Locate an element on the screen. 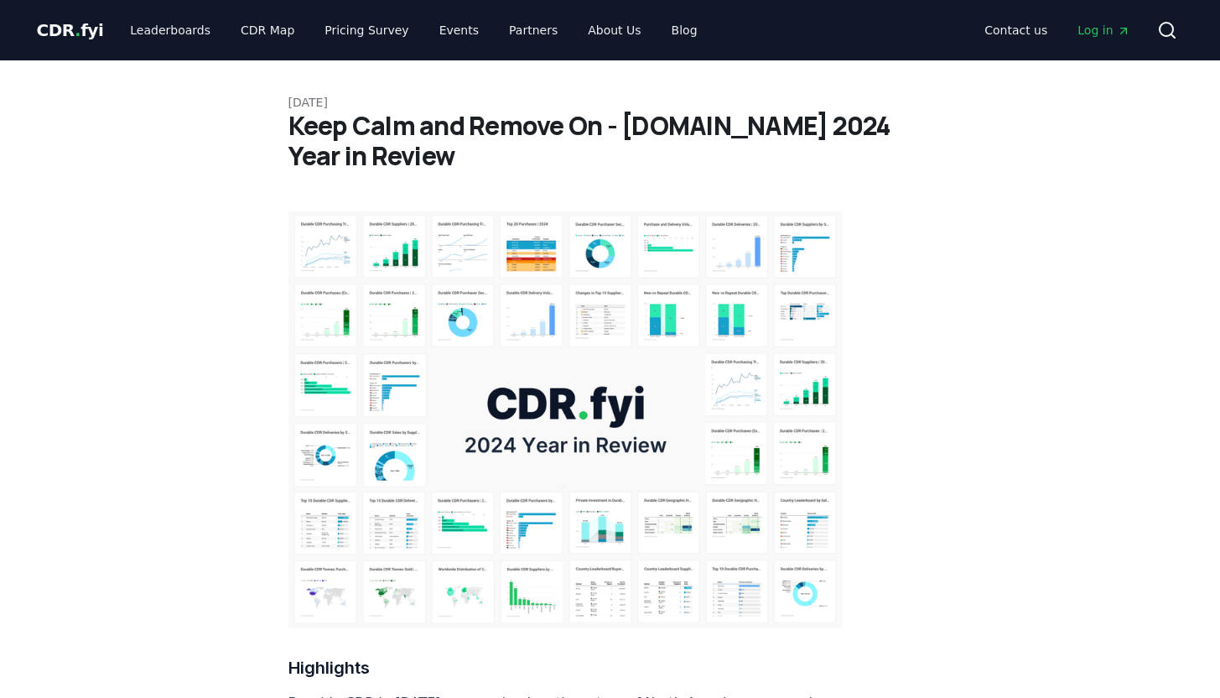  a: CDR Map is located at coordinates (268, 30).